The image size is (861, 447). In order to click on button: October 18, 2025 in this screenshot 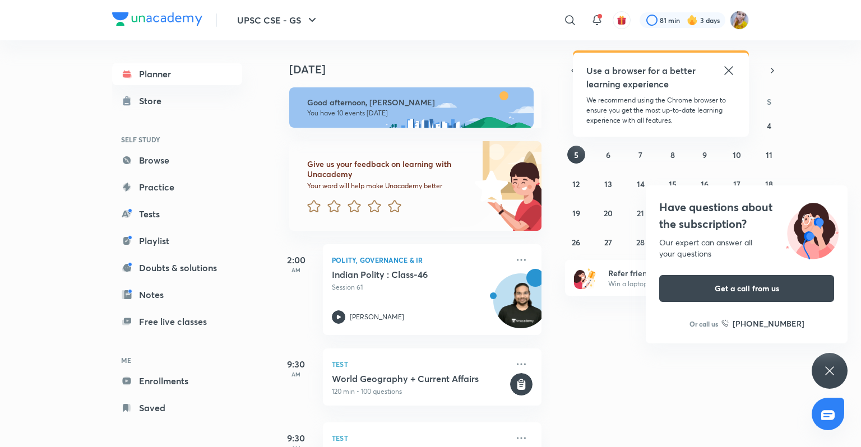, I will do `click(769, 184)`.